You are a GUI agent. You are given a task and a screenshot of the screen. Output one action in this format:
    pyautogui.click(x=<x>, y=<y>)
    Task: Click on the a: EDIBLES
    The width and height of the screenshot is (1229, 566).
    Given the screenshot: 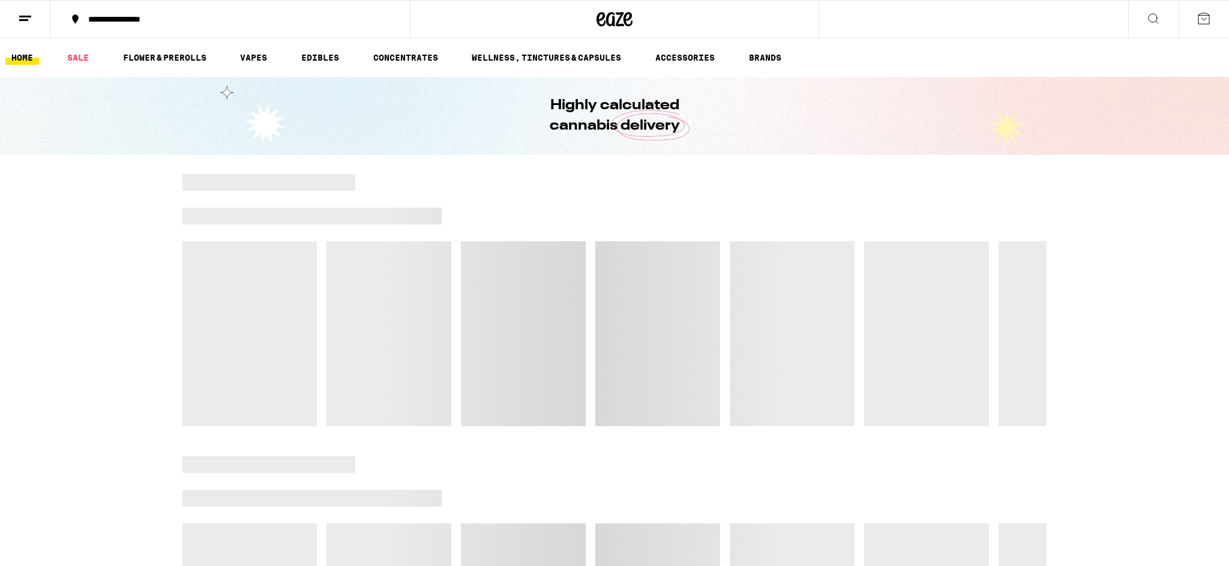 What is the action you would take?
    pyautogui.click(x=320, y=58)
    